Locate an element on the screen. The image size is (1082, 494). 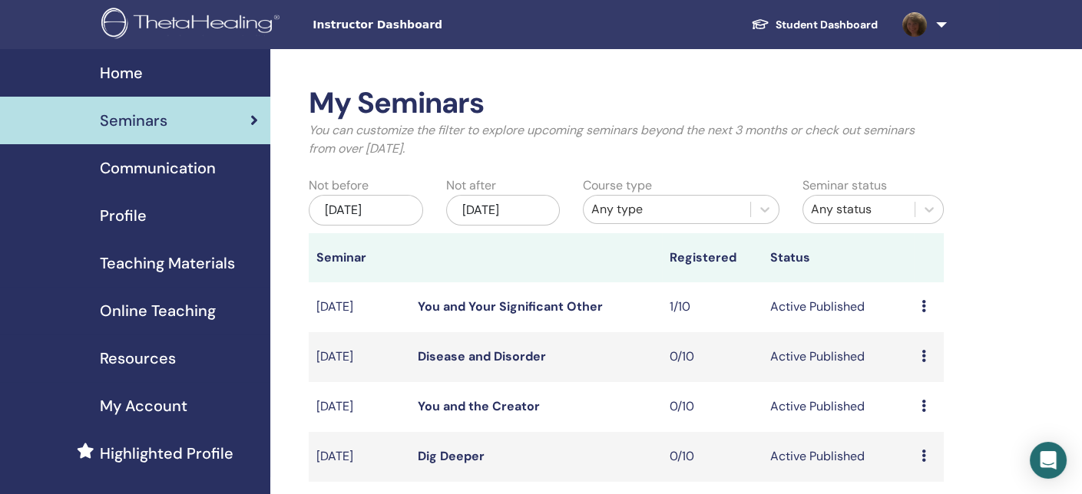
a: Student Dashboard is located at coordinates (814, 25).